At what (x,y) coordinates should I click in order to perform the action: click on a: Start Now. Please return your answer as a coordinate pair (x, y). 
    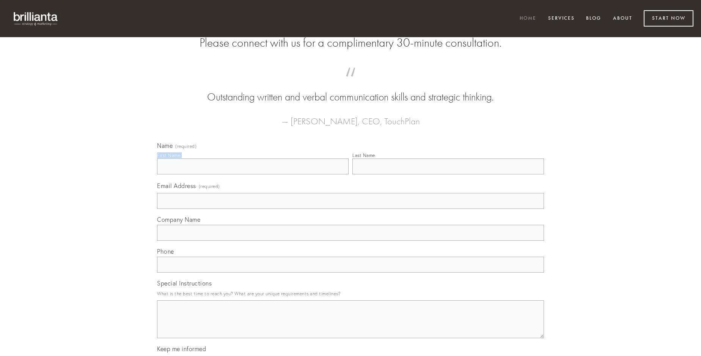
    Looking at the image, I should click on (668, 18).